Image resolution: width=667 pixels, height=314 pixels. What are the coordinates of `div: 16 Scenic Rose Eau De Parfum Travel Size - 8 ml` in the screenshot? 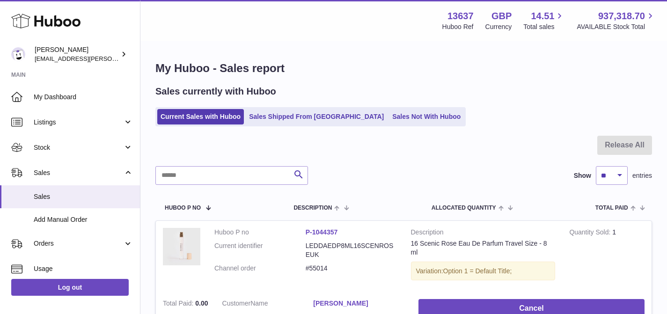 It's located at (483, 248).